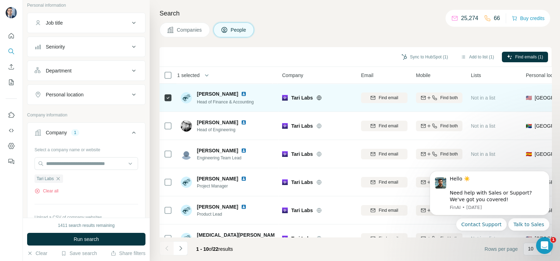  What do you see at coordinates (62, 60) in the screenshot?
I see `button: Quick reply: Contact Support` at bounding box center [62, 60].